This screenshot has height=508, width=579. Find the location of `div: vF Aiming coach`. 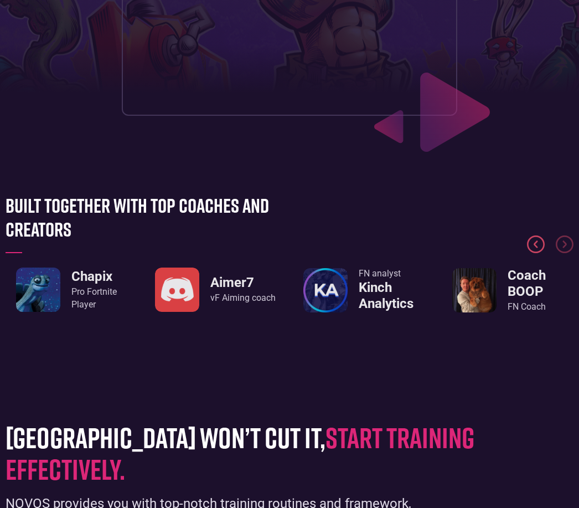

div: vF Aiming coach is located at coordinates (243, 298).